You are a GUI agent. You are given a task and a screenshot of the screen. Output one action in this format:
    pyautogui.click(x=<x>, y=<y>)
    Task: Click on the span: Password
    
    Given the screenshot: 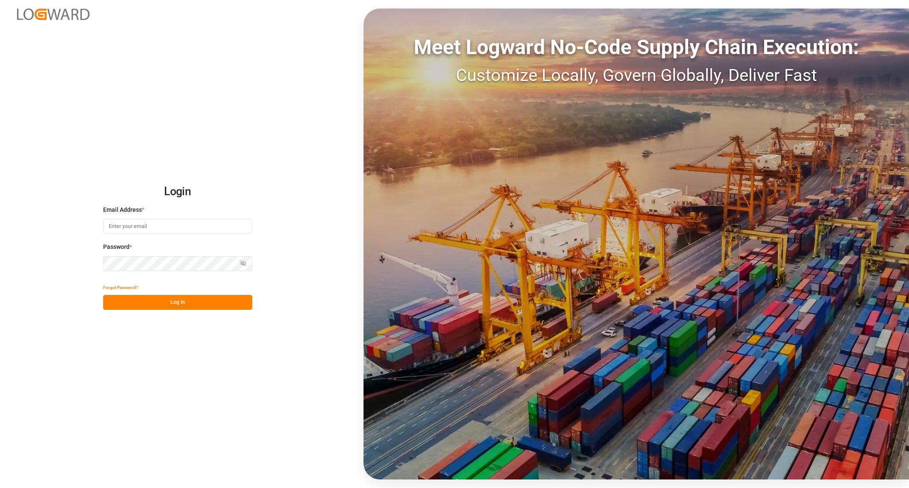 What is the action you would take?
    pyautogui.click(x=116, y=247)
    